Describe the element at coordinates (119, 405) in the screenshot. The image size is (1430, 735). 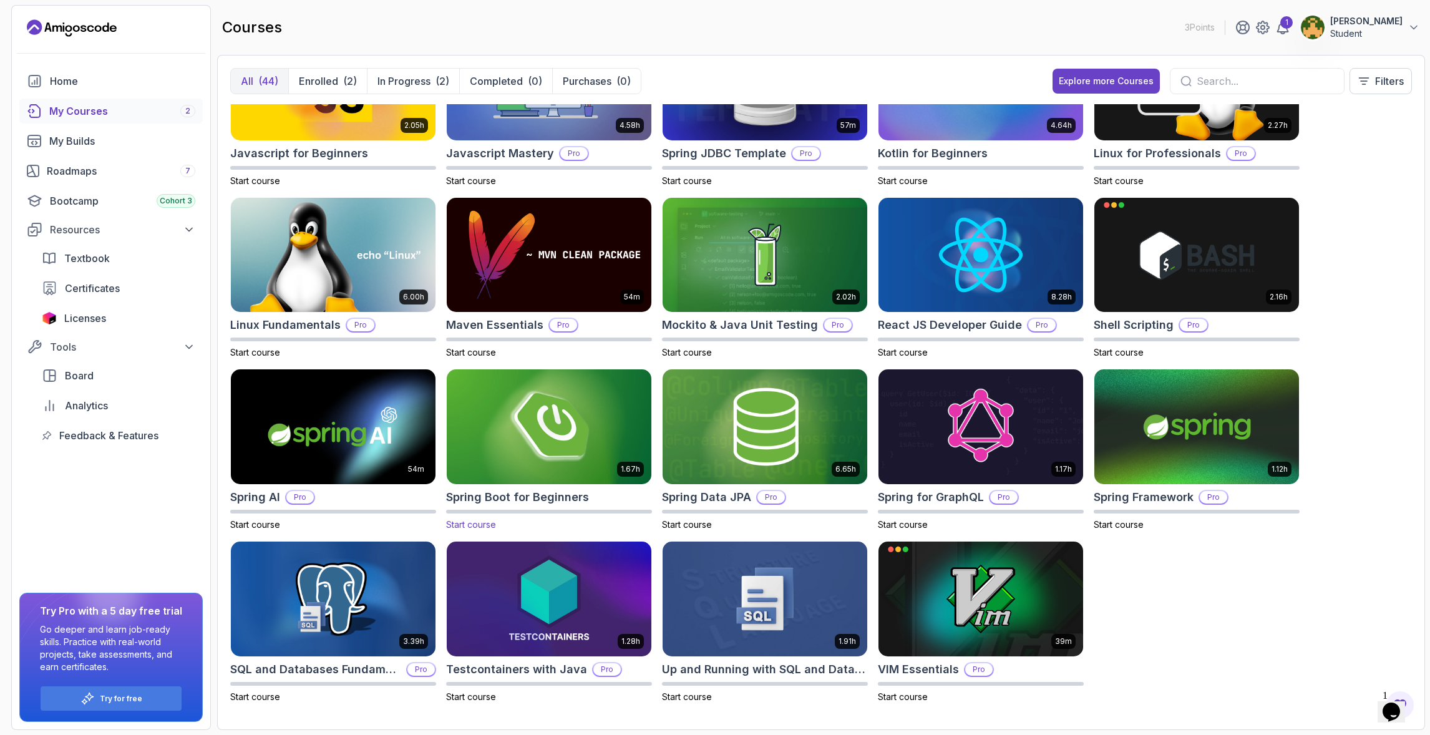
I see `a: analytics` at that location.